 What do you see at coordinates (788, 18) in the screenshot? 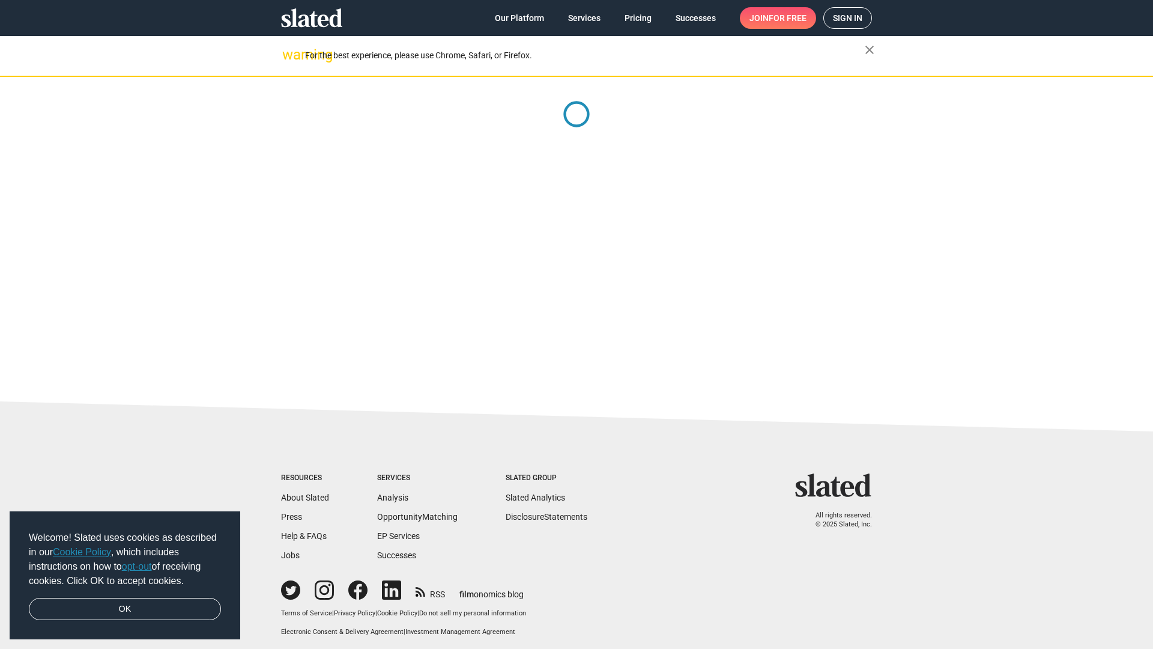
I see `span: for free` at bounding box center [788, 18].